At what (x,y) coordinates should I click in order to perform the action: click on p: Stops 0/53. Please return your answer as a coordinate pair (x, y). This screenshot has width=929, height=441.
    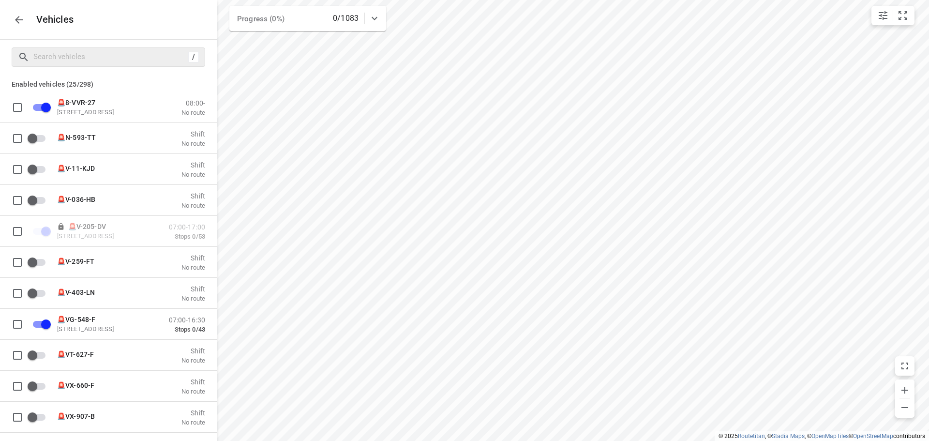
    Looking at the image, I should click on (187, 236).